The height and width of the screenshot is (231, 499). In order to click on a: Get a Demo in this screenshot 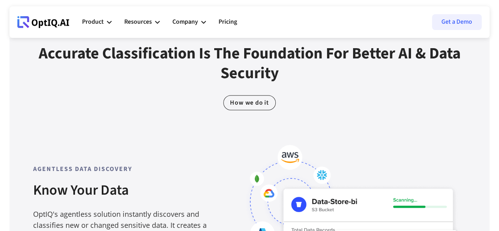, I will do `click(457, 22)`.